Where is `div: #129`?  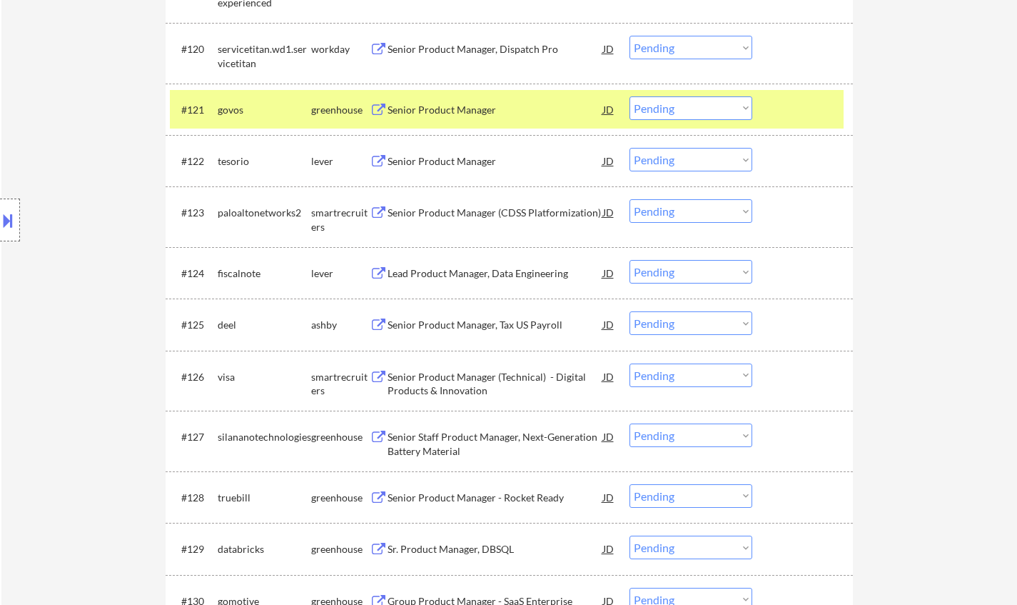
div: #129 is located at coordinates (193, 549).